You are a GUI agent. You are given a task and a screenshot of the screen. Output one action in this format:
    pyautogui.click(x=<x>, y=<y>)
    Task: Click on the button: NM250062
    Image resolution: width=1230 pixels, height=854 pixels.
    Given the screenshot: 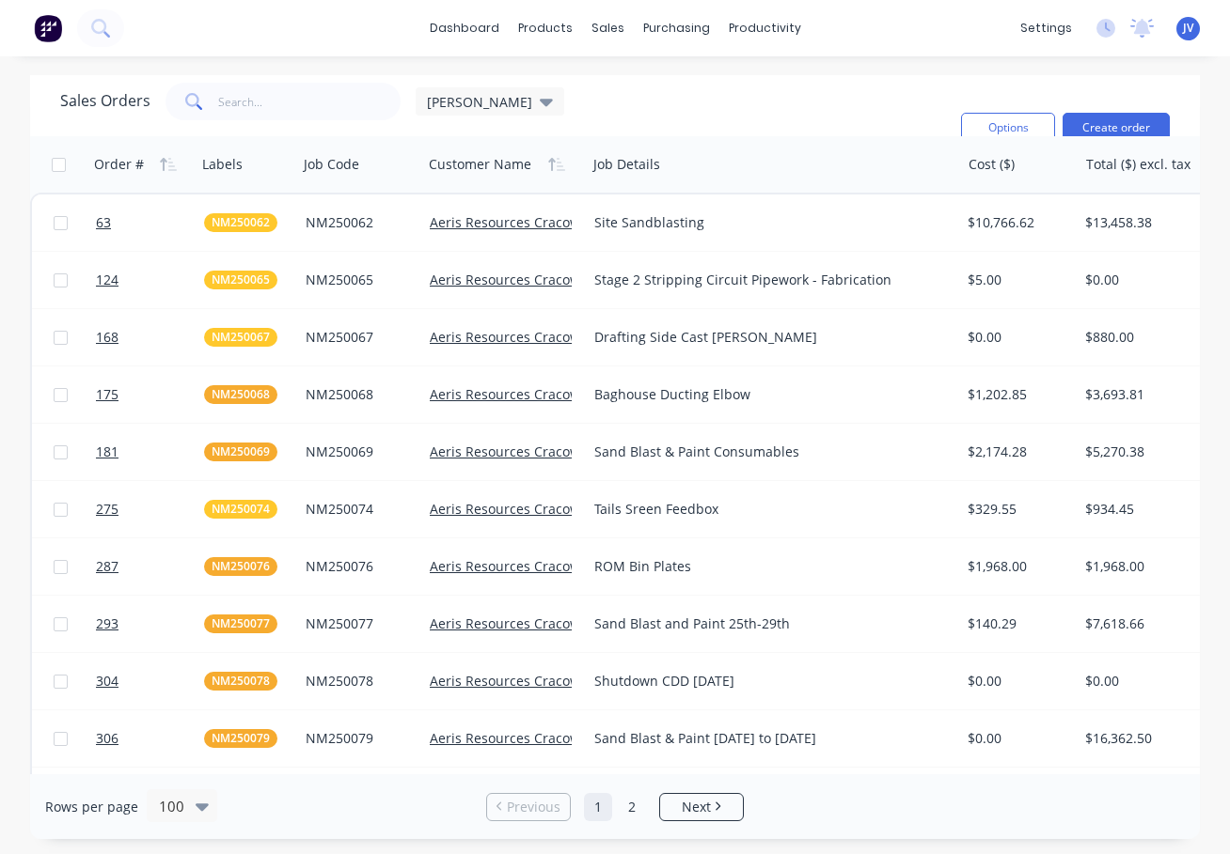 What is the action you would take?
    pyautogui.click(x=241, y=223)
    